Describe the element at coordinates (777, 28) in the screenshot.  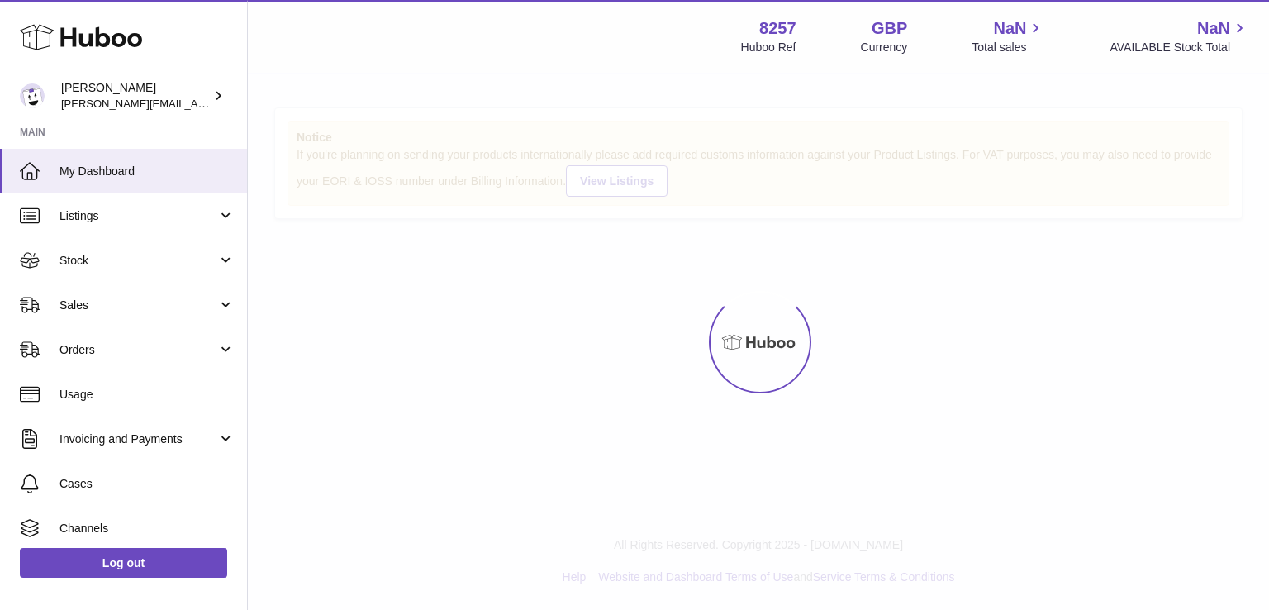
I see `strong: 8257` at that location.